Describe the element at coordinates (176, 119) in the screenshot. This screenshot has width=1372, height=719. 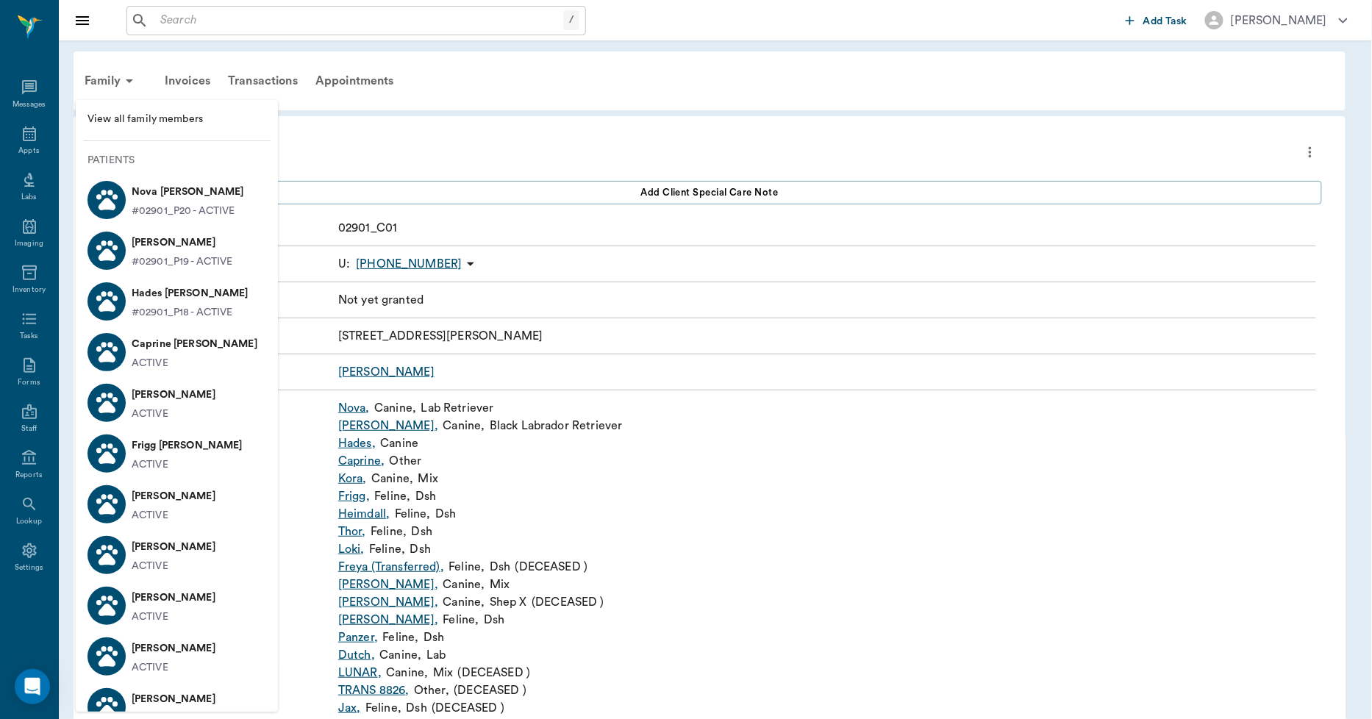
I see `span: View all family members` at that location.